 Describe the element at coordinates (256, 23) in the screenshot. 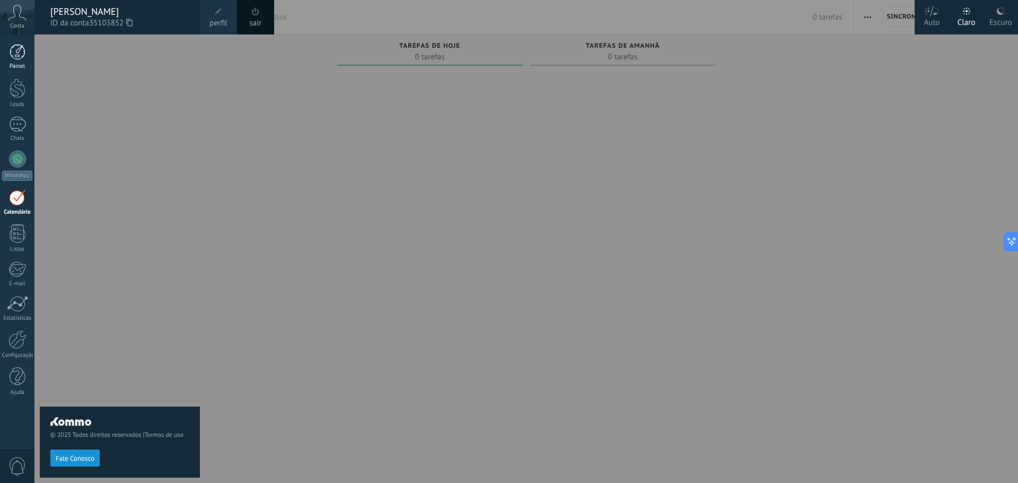

I see `a: sair` at that location.